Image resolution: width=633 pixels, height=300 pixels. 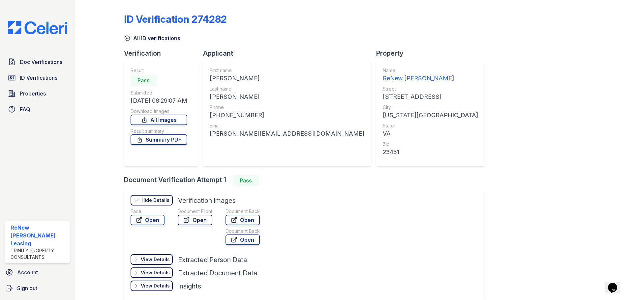 I want to click on span: Sign out, so click(x=27, y=288).